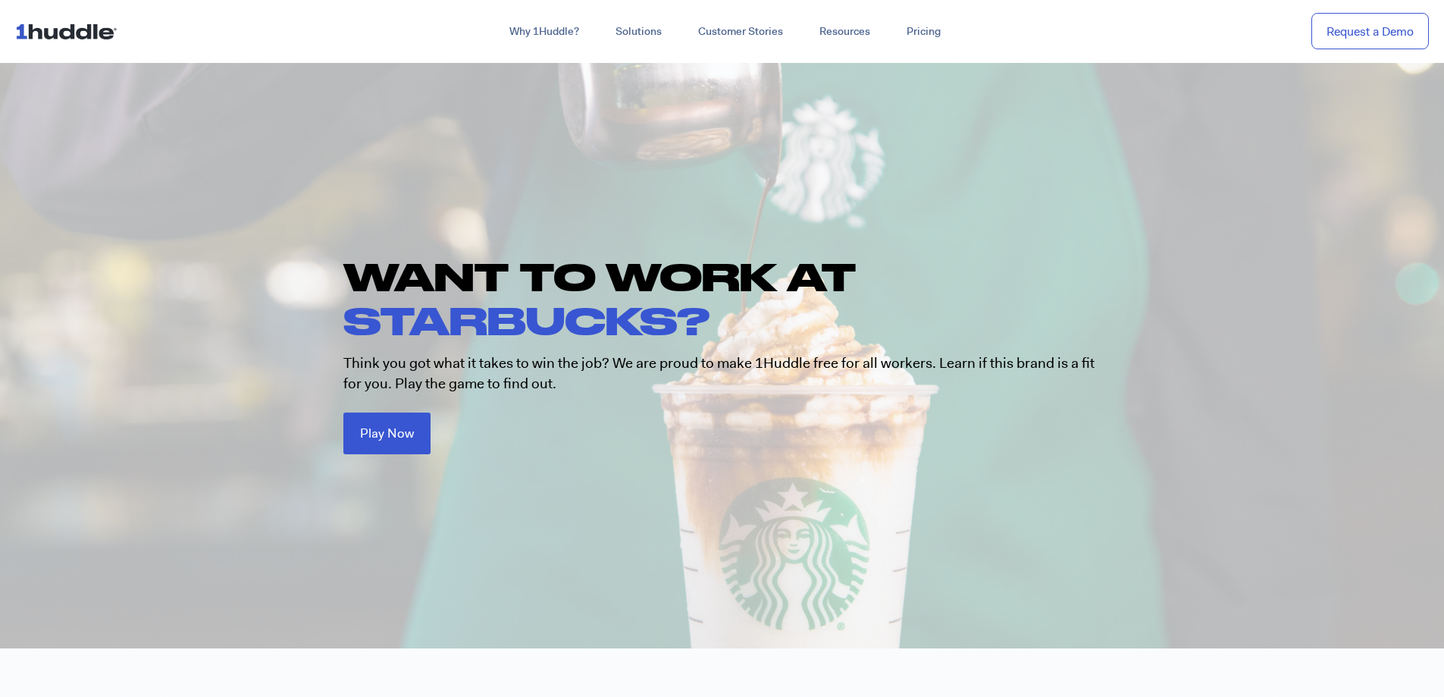  I want to click on a: Request a Demo, so click(1370, 31).